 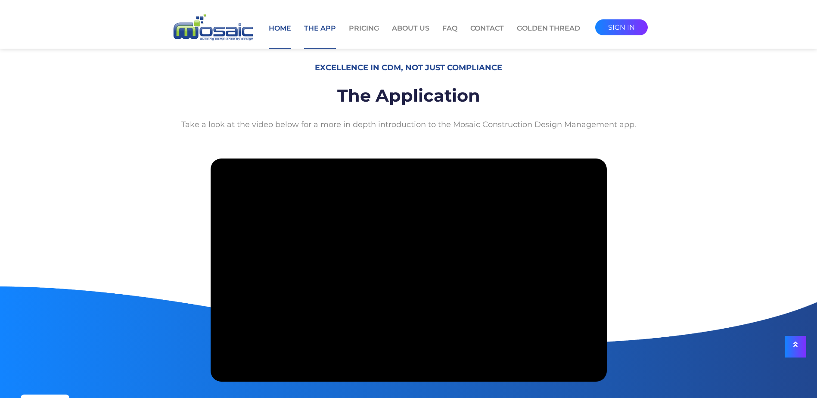 What do you see at coordinates (364, 35) in the screenshot?
I see `a: Pricing` at bounding box center [364, 35].